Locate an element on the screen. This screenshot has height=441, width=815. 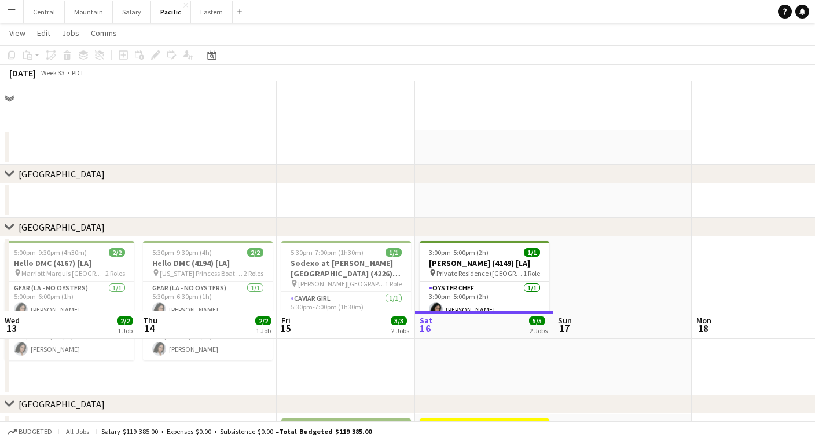
span: 5:00pm-9:30pm (4h30m) is located at coordinates (50, 252).